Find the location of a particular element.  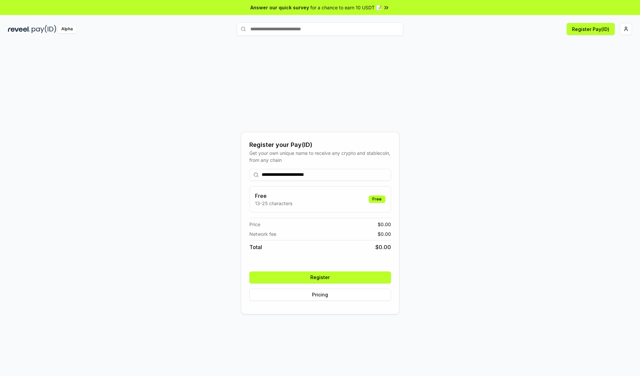

button: Pricing is located at coordinates (320, 295).